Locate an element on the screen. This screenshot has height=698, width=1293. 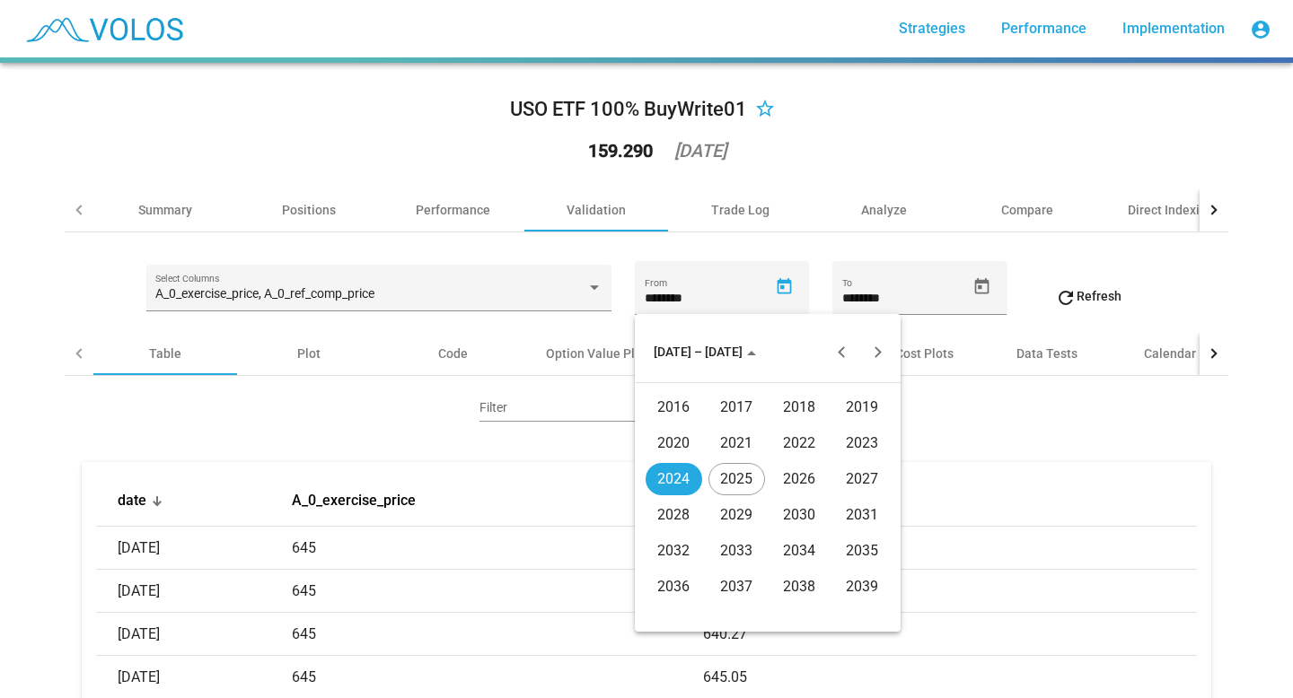
div: 2021 is located at coordinates (736, 443).